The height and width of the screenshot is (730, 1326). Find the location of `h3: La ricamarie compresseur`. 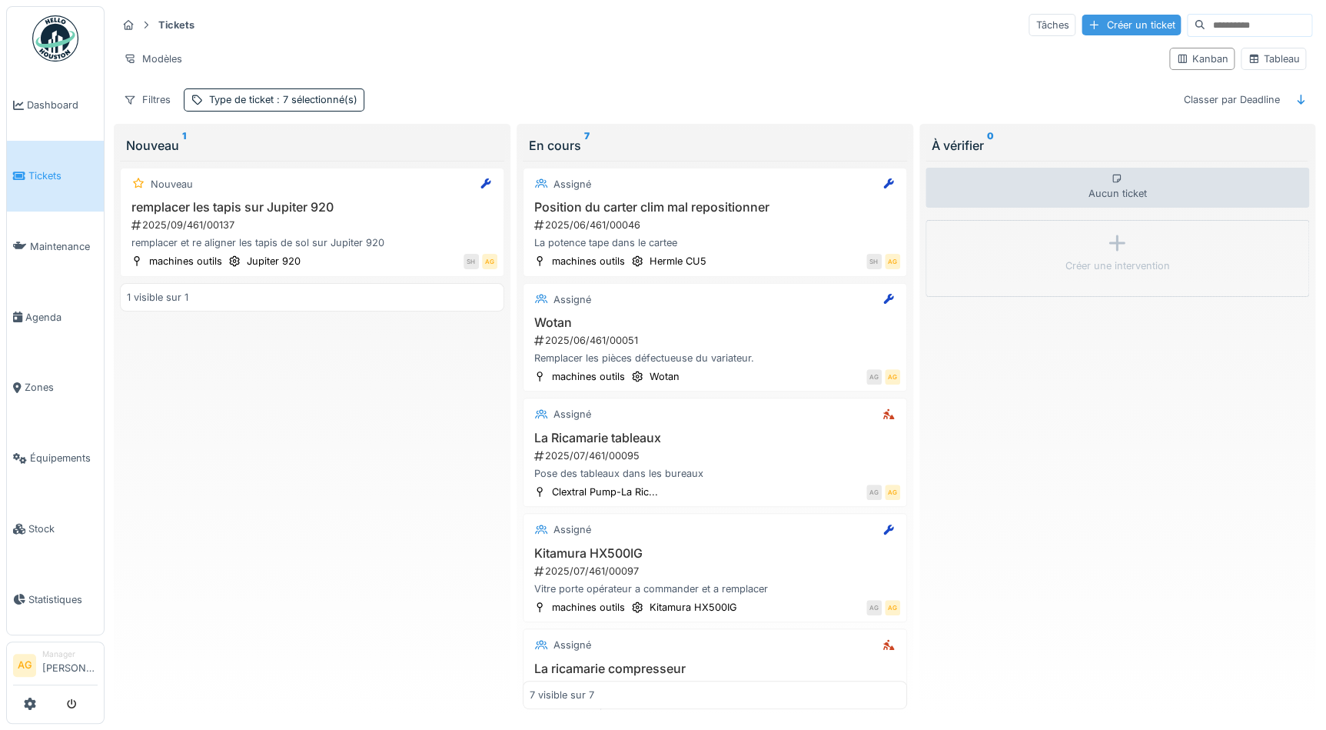

h3: La ricamarie compresseur is located at coordinates (715, 668).